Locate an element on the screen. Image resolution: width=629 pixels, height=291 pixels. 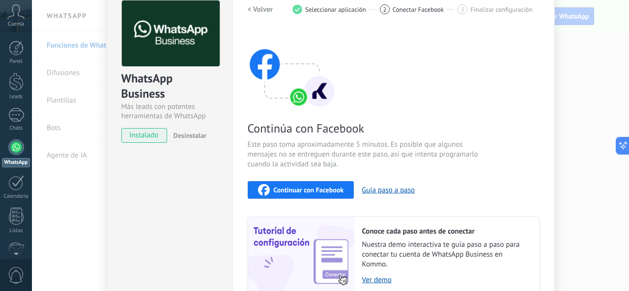
div: Listas is located at coordinates (16, 231).